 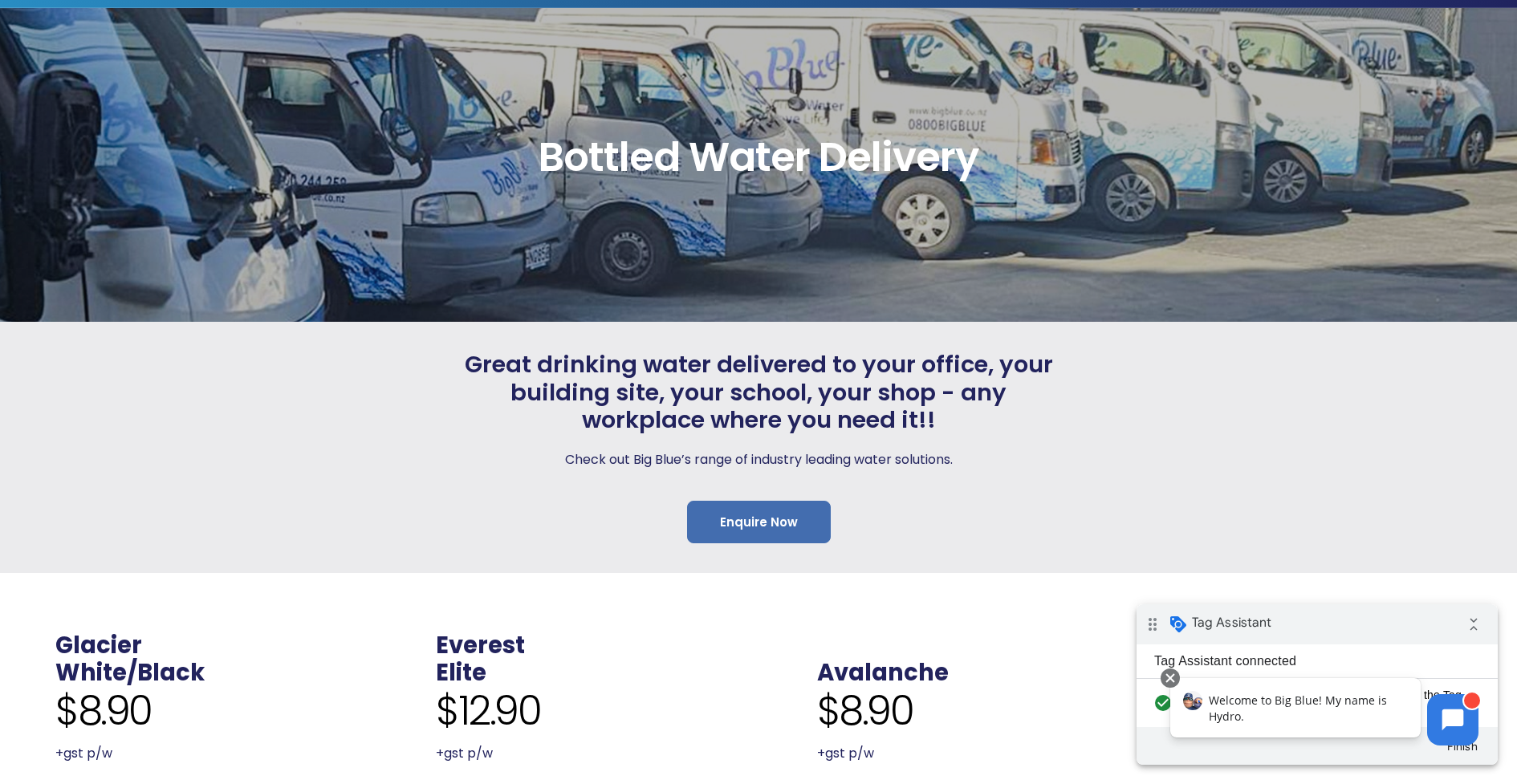 I want to click on a: Avalanche, so click(x=883, y=673).